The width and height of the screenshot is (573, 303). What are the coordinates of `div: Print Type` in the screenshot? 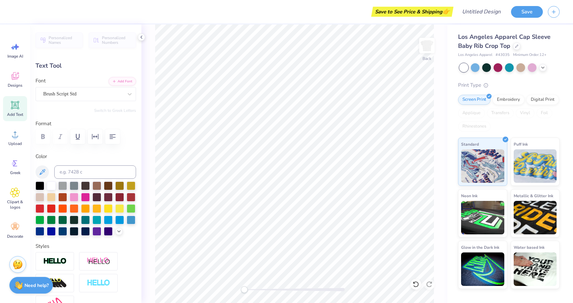 It's located at (508, 85).